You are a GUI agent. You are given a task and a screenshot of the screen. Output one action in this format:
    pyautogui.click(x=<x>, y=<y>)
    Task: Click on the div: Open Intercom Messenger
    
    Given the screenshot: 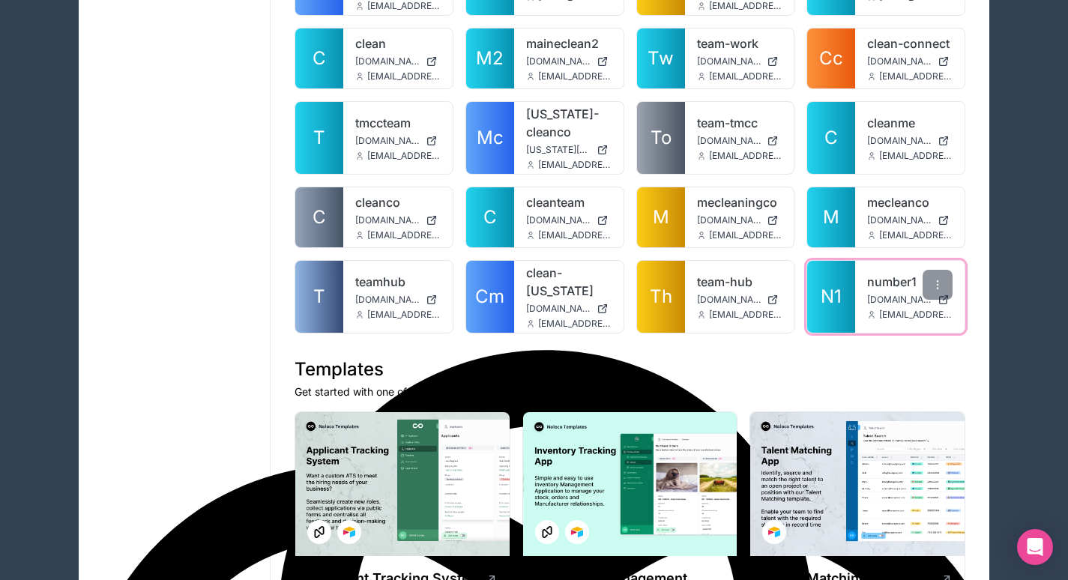 What is the action you would take?
    pyautogui.click(x=1035, y=547)
    